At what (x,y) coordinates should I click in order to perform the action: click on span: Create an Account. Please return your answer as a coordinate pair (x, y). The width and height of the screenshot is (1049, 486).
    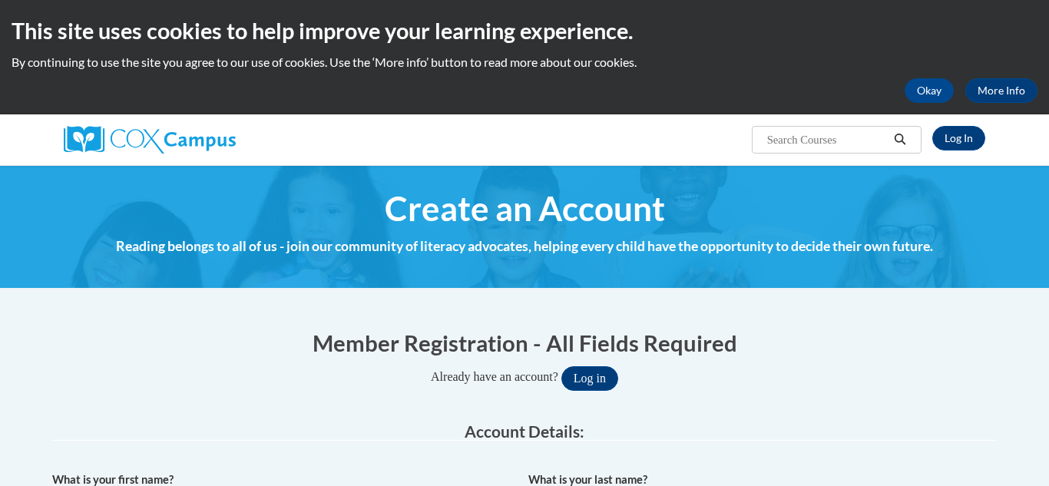
    Looking at the image, I should click on (525, 208).